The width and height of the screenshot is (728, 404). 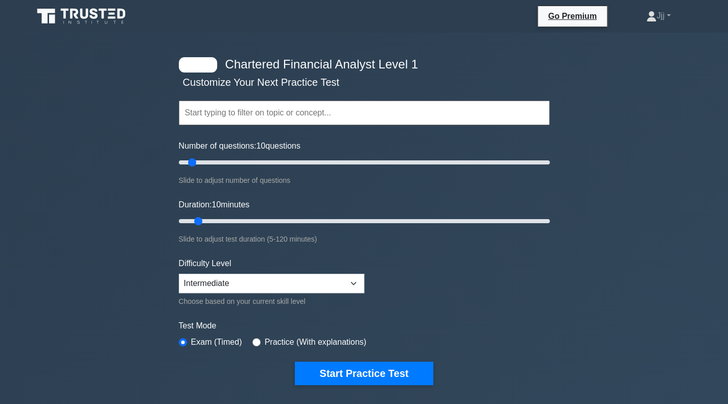 I want to click on div: Slide to adjust number of questions, so click(x=364, y=180).